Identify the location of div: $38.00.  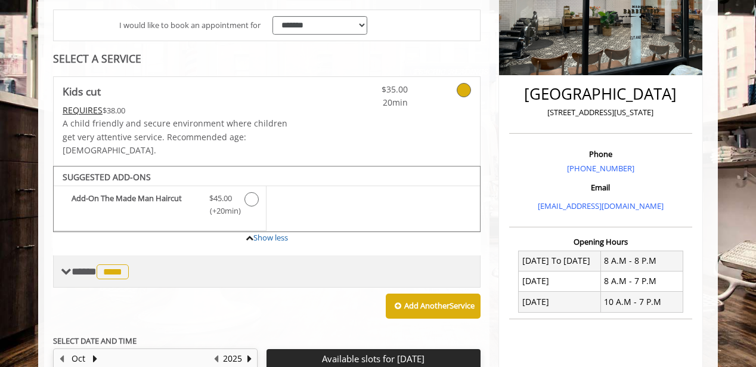
(182, 110).